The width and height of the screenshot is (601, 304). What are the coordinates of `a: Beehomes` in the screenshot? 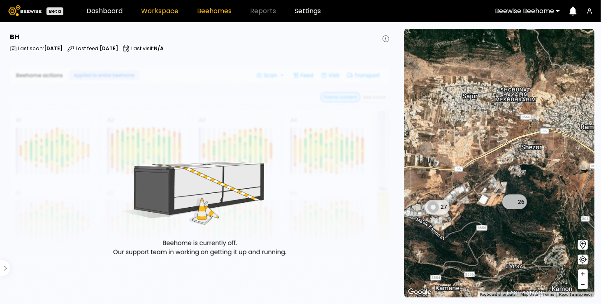 It's located at (214, 11).